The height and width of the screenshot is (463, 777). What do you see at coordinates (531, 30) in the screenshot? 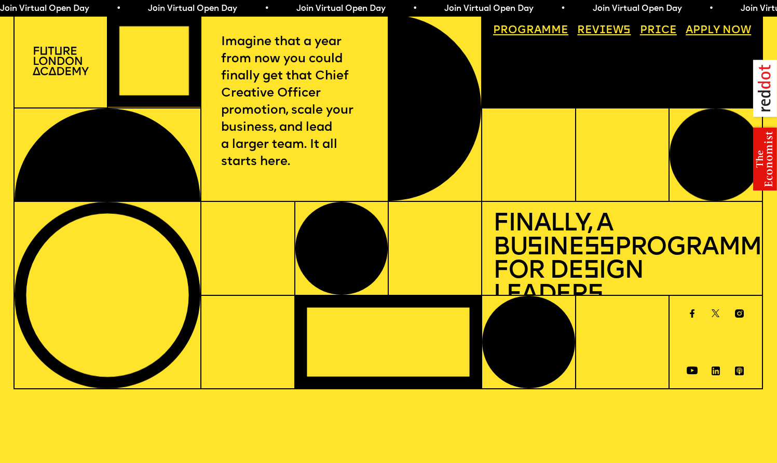
I see `a: Programme` at bounding box center [531, 30].